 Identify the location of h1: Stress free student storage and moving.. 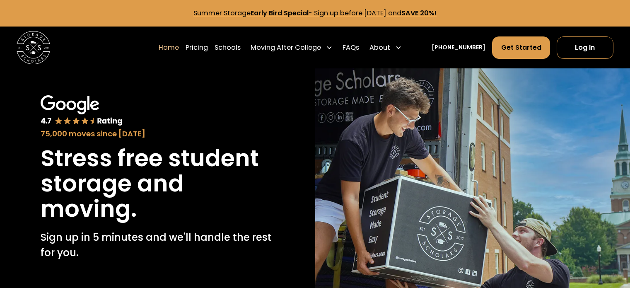
(157, 183).